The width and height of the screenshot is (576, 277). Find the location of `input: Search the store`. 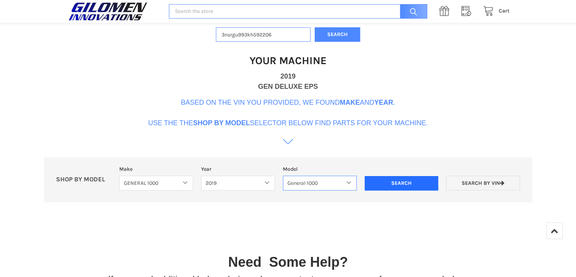

input: Search the store is located at coordinates (298, 11).